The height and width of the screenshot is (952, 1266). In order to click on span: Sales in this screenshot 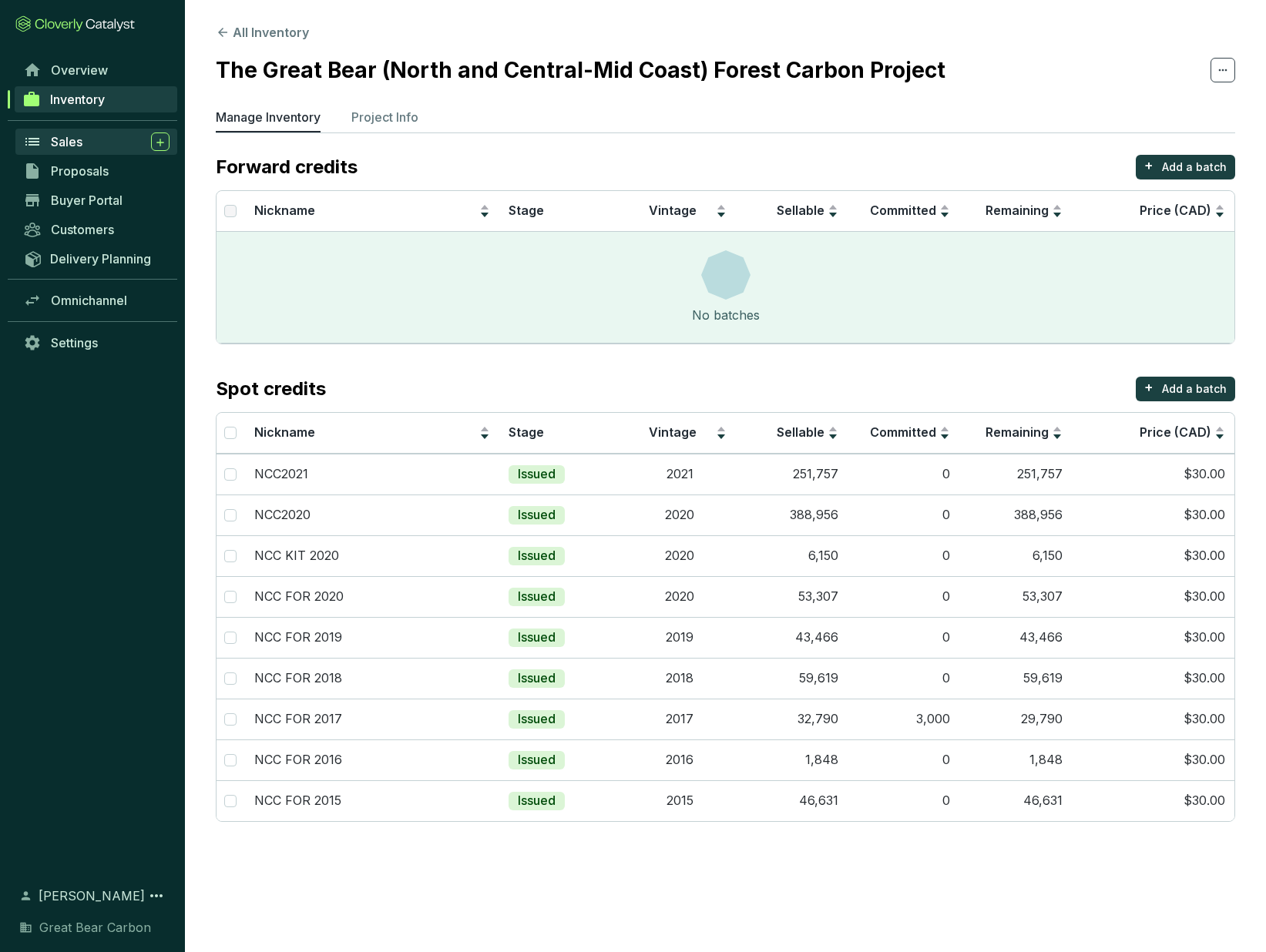, I will do `click(66, 142)`.